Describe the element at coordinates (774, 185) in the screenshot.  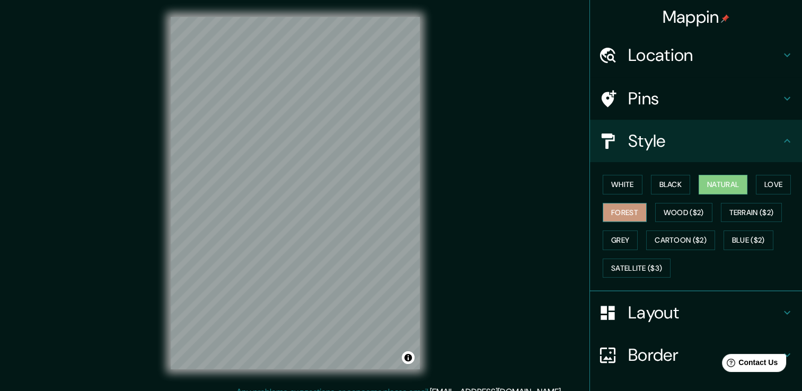
I see `button: Love` at that location.